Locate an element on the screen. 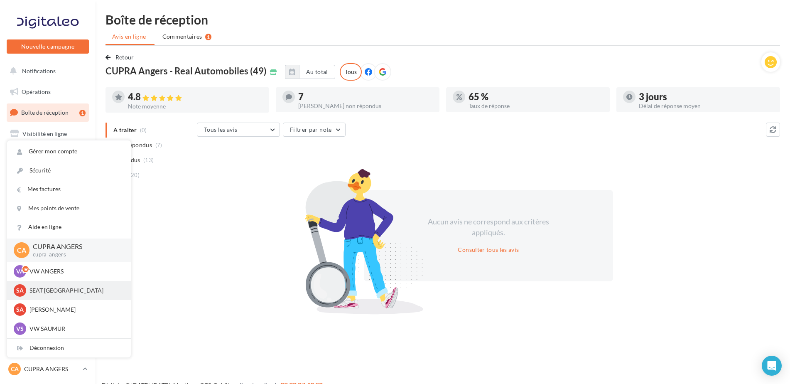 This screenshot has height=384, width=790. div: Boîte de réception is located at coordinates (443, 20).